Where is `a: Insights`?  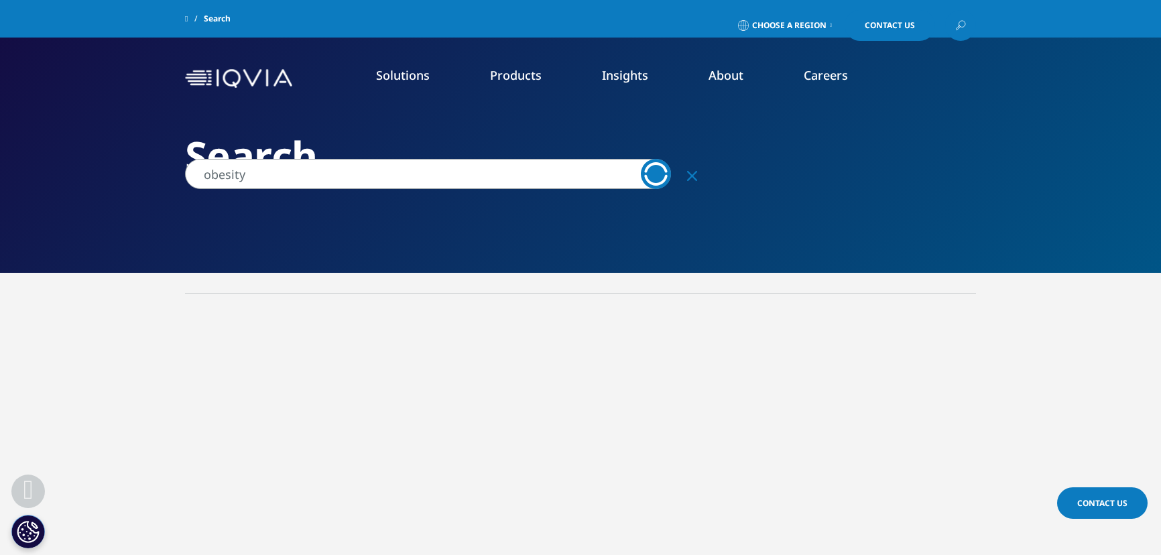 a: Insights is located at coordinates (625, 75).